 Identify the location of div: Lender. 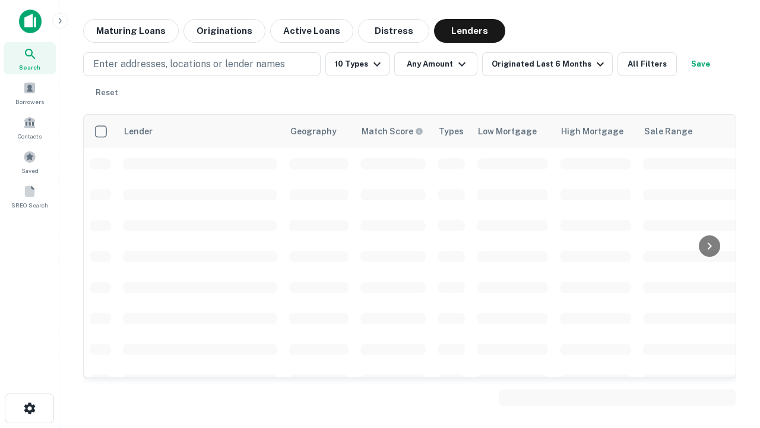
(138, 131).